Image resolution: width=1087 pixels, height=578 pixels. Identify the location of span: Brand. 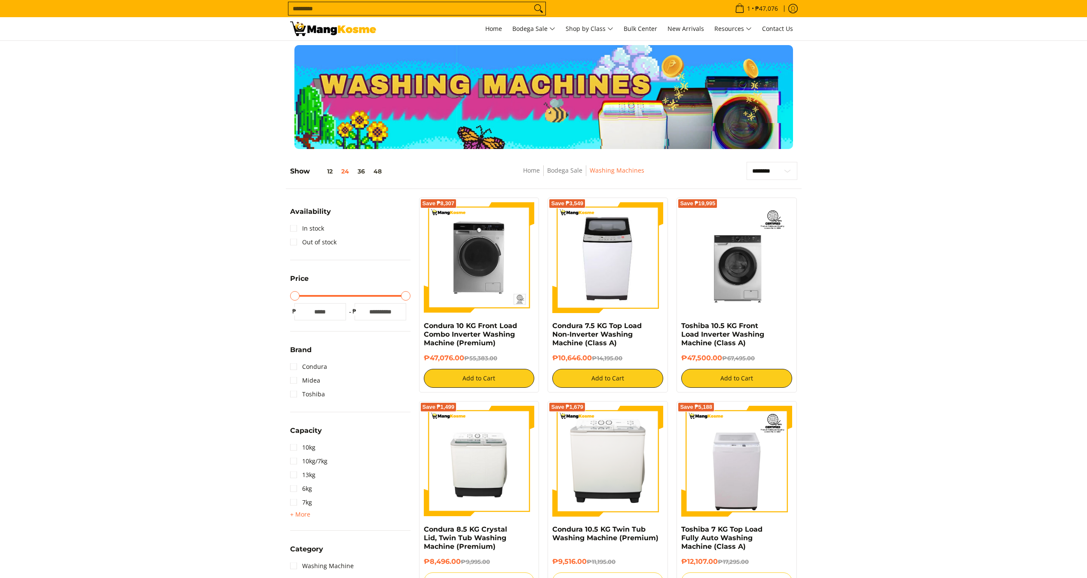
(301, 350).